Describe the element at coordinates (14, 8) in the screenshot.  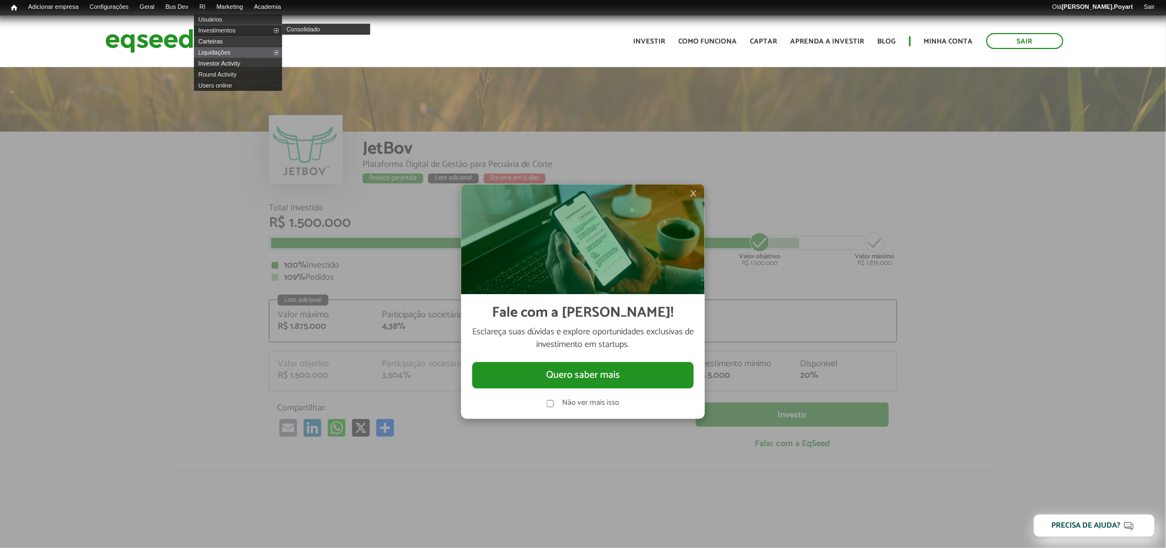
I see `span: Início` at that location.